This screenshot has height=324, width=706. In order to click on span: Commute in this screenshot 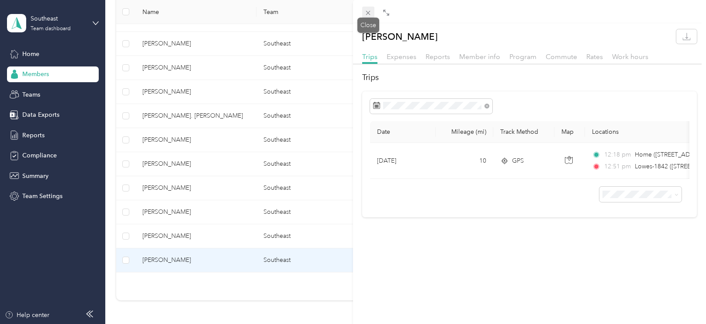, I will do `click(561, 56)`.